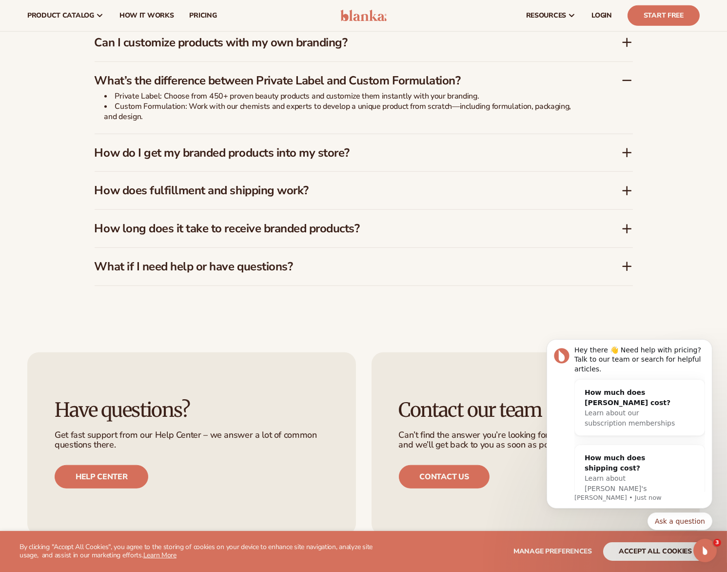 The height and width of the screenshot is (572, 727). What do you see at coordinates (536, 410) in the screenshot?
I see `h3: Contact our team` at bounding box center [536, 410].